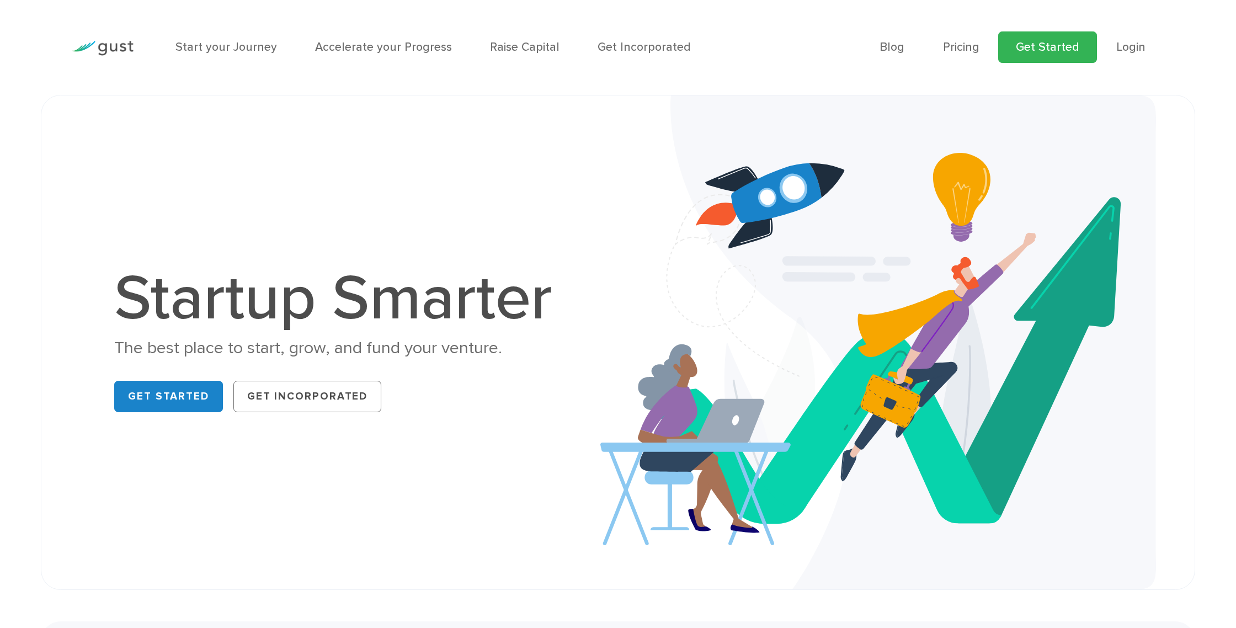  What do you see at coordinates (383, 47) in the screenshot?
I see `a: Accelerate your Progress` at bounding box center [383, 47].